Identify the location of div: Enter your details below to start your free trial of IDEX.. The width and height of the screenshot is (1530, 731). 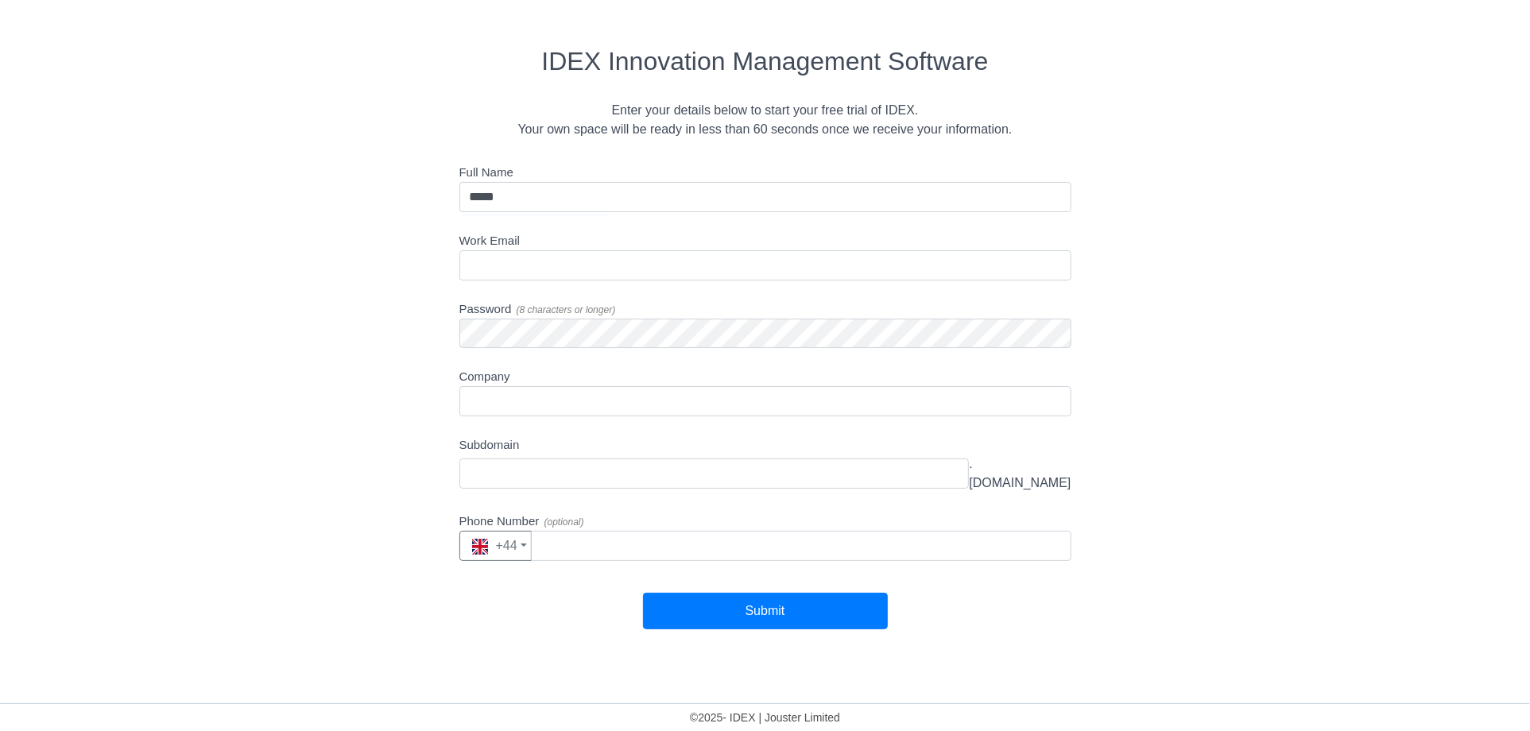
(765, 110).